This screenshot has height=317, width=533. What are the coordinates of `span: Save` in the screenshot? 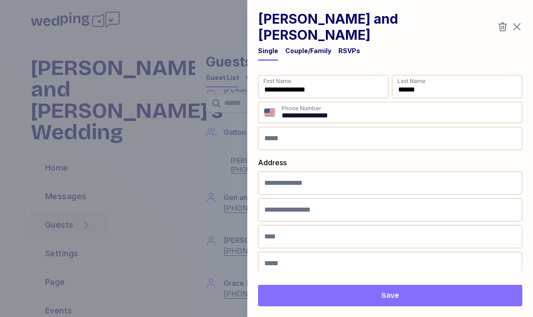 It's located at (390, 296).